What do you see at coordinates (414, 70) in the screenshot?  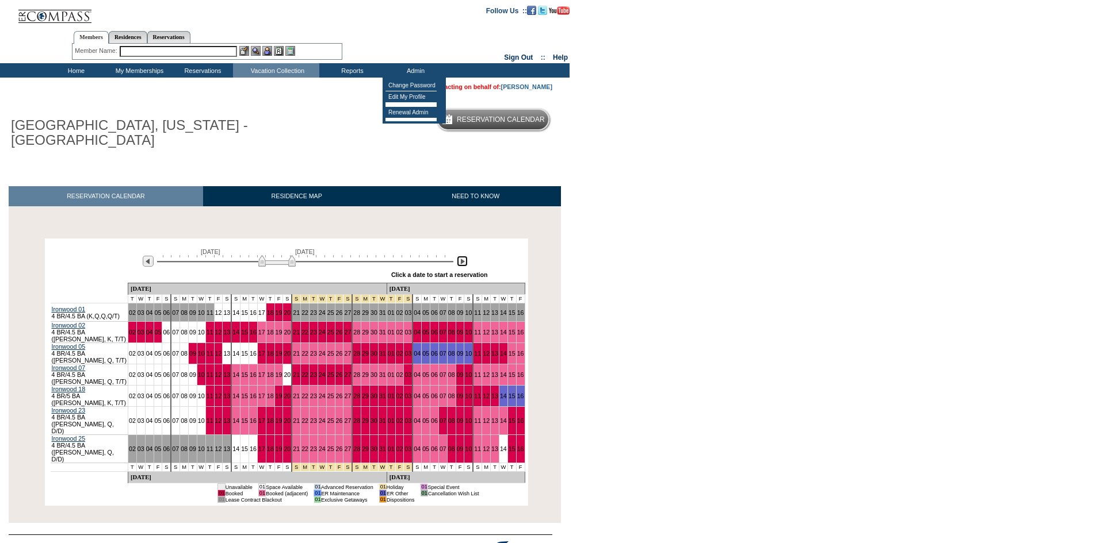 I see `td: Admin` at bounding box center [414, 70].